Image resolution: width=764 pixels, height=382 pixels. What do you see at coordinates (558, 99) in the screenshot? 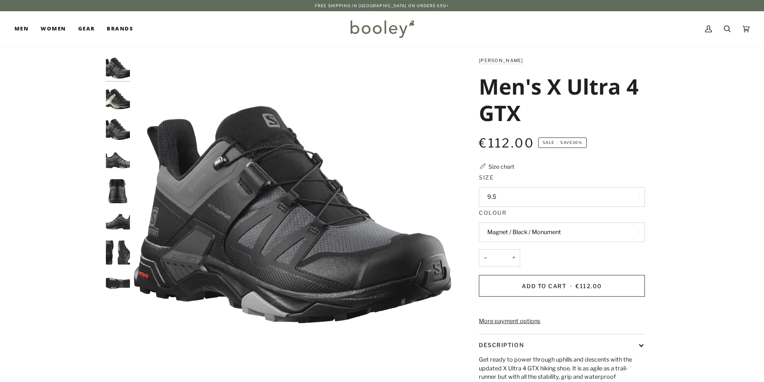
I see `h1: Men's X Ultra 4 GTX` at bounding box center [558, 99].